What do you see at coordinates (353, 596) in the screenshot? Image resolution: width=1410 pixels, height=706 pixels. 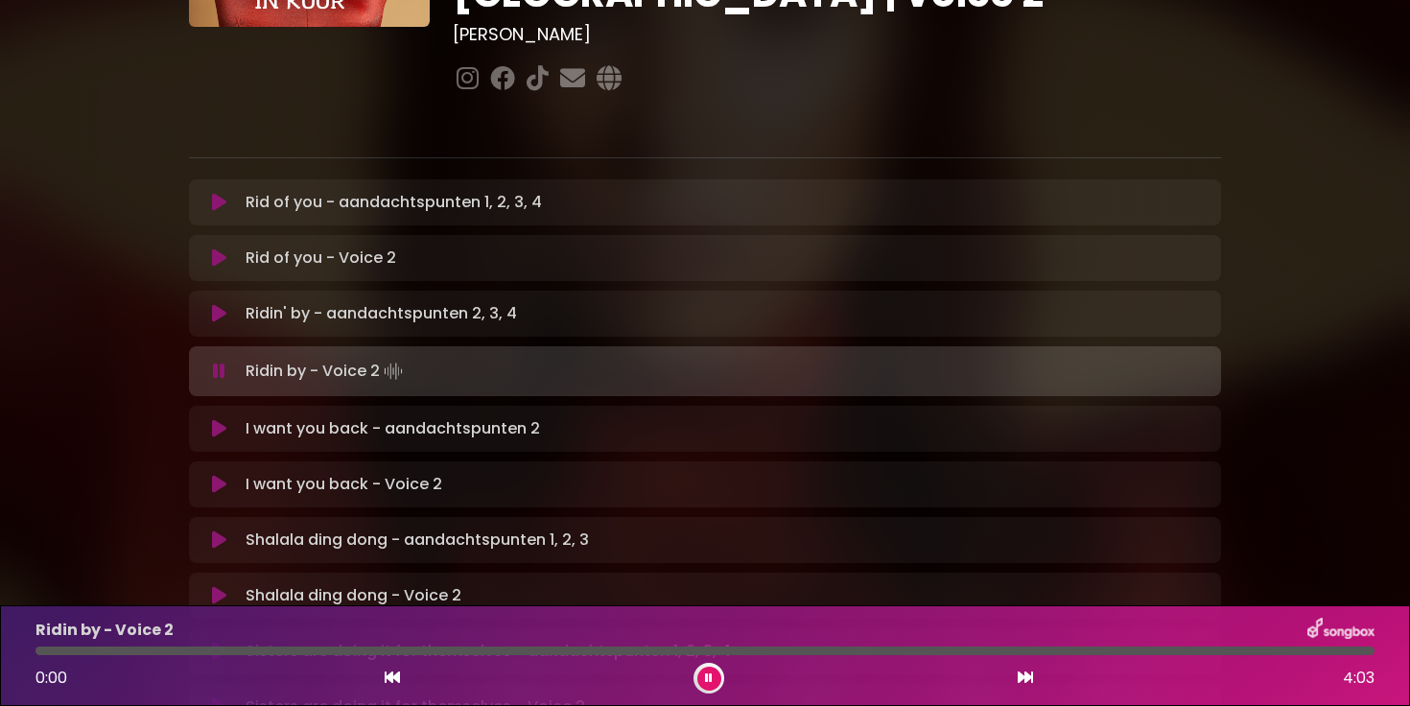 I see `p: Shalala ding dong - Voice 2` at bounding box center [353, 596].